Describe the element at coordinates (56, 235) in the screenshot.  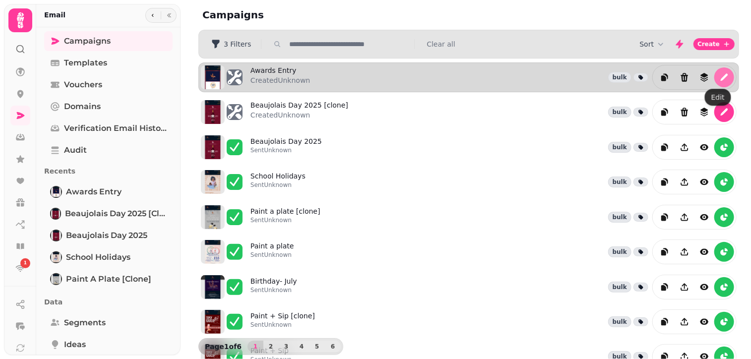
I see `img: Beaujolais Day 2025` at that location.